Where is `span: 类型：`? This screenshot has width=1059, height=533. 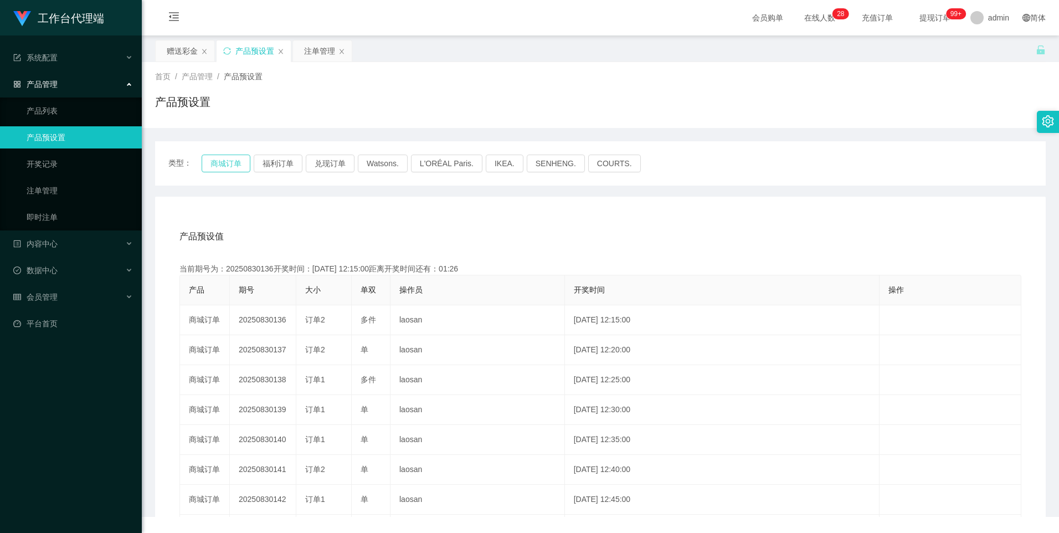
span: 类型： is located at coordinates (185, 163).